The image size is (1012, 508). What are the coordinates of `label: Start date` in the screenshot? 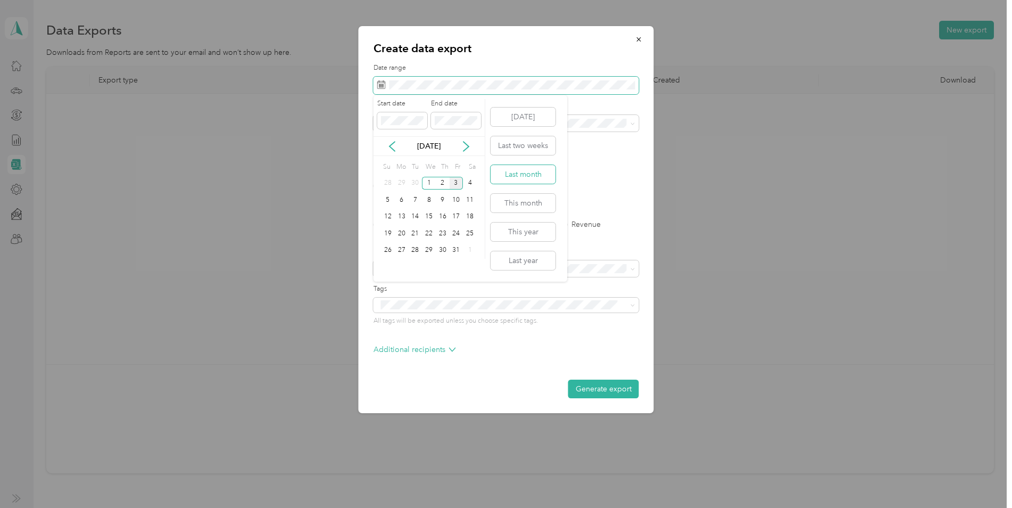 It's located at (402, 104).